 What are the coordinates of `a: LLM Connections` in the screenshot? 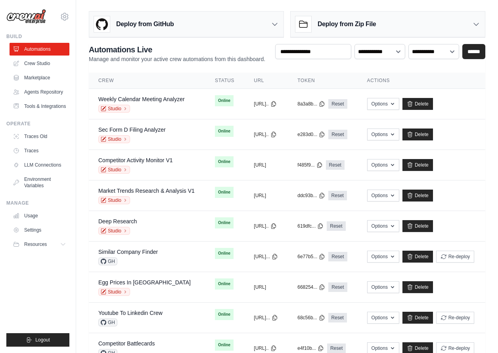 It's located at (39, 165).